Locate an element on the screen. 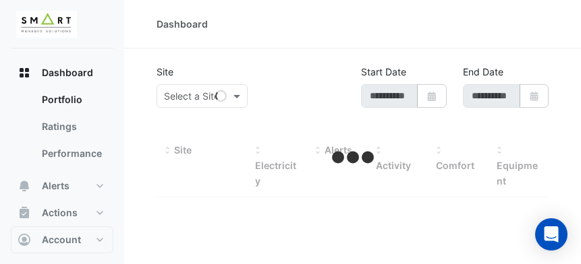 Image resolution: width=581 pixels, height=264 pixels. span: Dashboard is located at coordinates (67, 73).